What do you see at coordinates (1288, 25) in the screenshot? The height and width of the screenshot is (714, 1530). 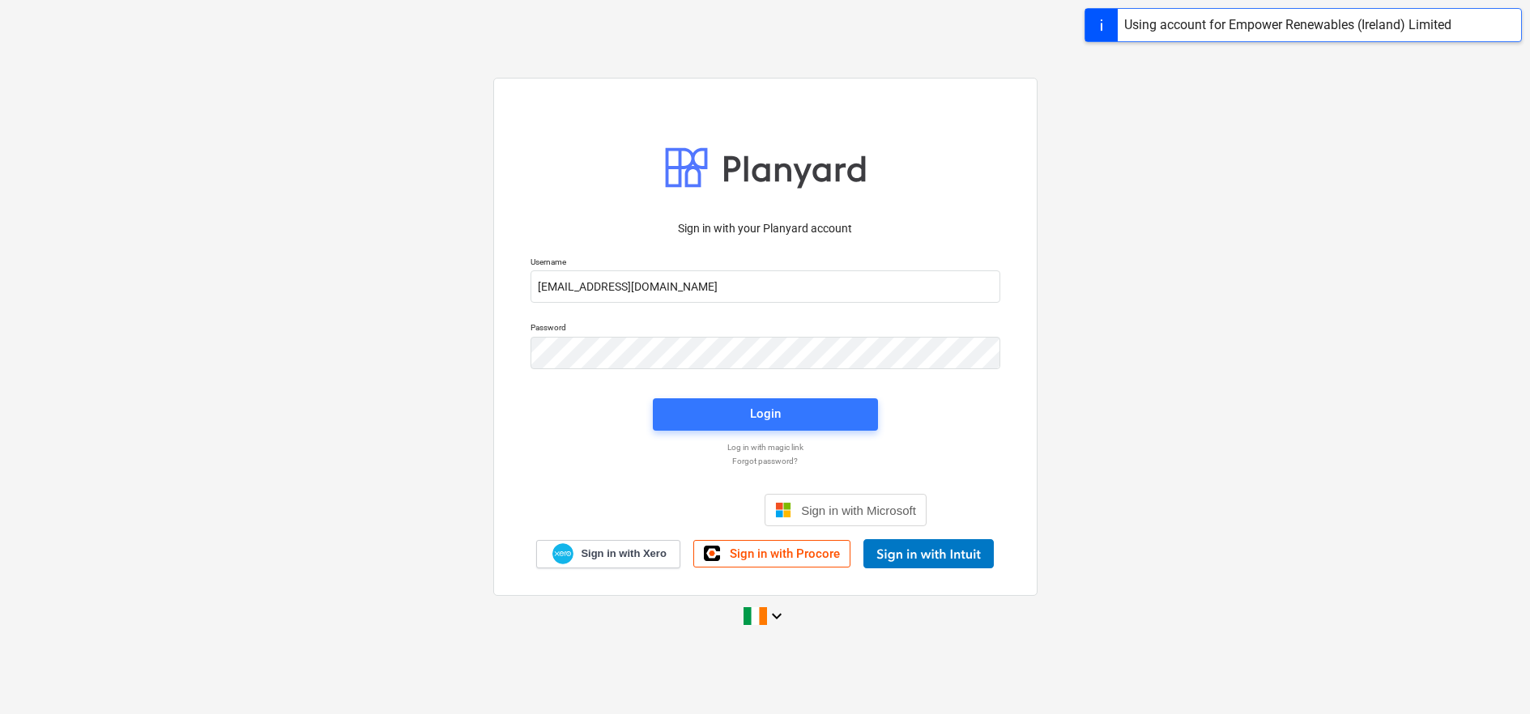 I see `div: Using account for Empower Renewables (Ireland) Limited` at bounding box center [1288, 25].